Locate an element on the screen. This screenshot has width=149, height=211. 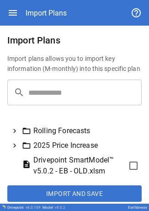
img: Drivepoint is located at coordinates (4, 207).